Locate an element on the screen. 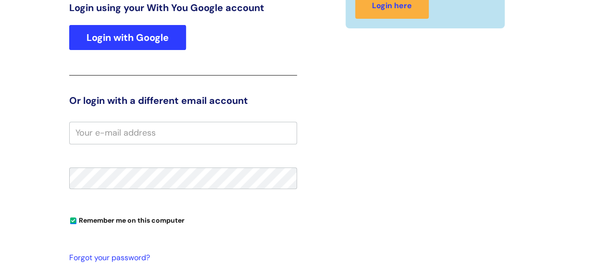 The width and height of the screenshot is (608, 265). input: Remember me on this computer is located at coordinates (73, 220).